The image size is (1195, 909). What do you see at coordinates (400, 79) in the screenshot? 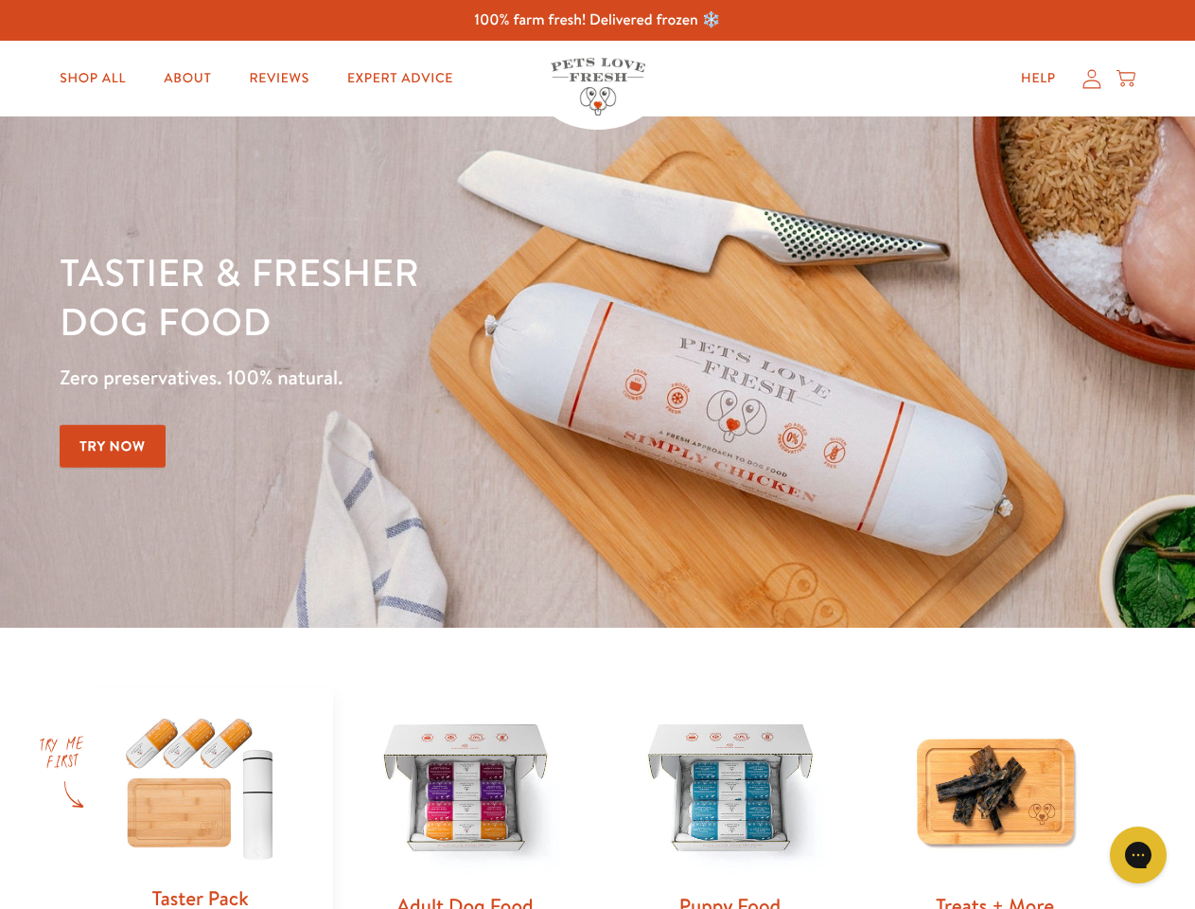
I see `a: Expert Advice` at bounding box center [400, 79].